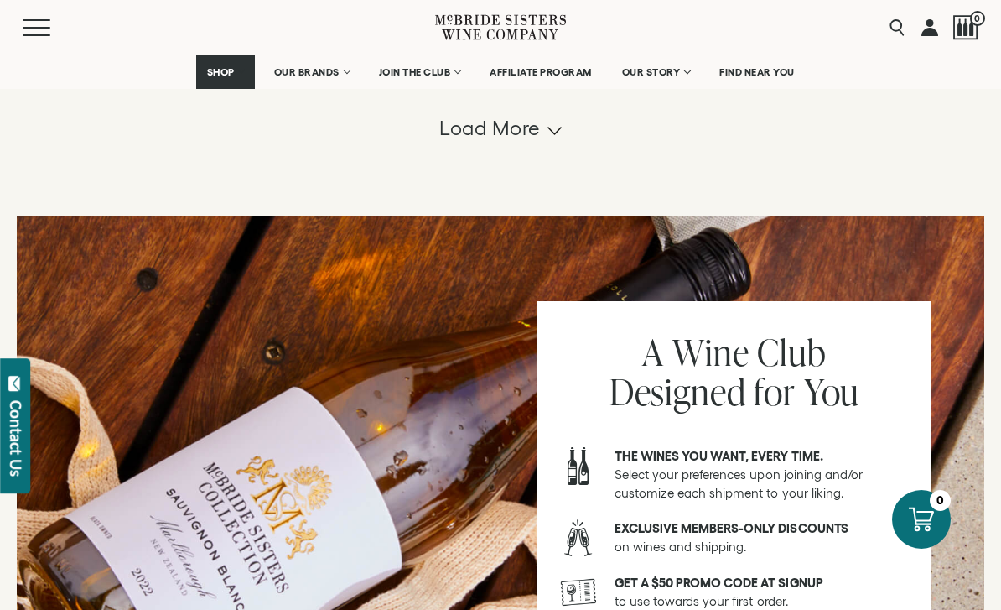  I want to click on a: OUR STORY, so click(656, 72).